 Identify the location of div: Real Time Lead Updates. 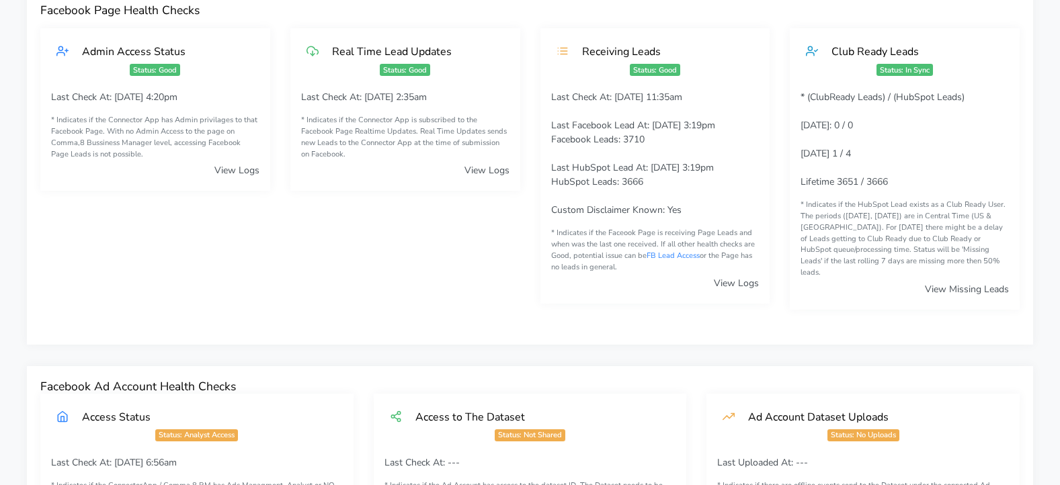
(412, 51).